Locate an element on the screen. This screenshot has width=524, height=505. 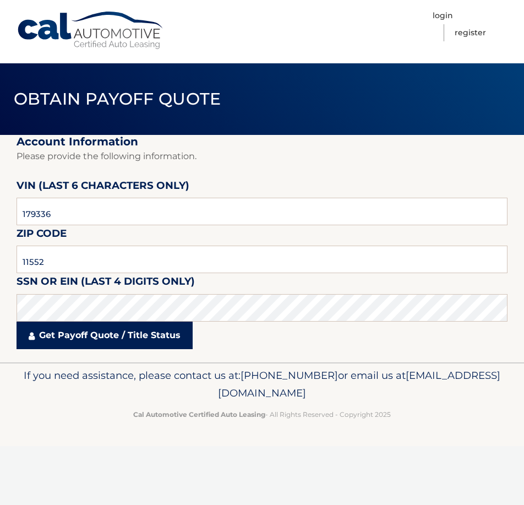
p: If you need assistance, please contact us at: or email us at is located at coordinates (262, 384).